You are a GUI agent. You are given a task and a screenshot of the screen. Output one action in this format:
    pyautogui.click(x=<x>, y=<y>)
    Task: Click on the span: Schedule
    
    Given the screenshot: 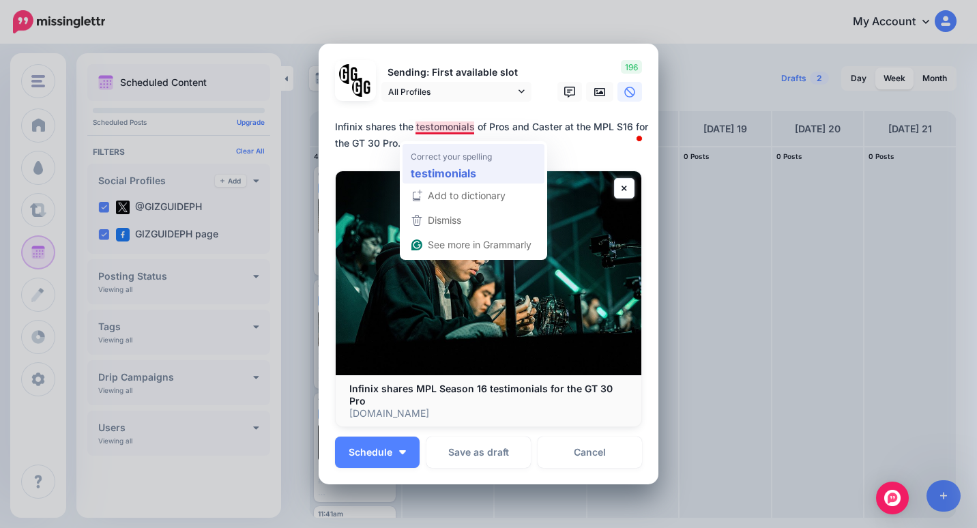 What is the action you would take?
    pyautogui.click(x=371, y=452)
    